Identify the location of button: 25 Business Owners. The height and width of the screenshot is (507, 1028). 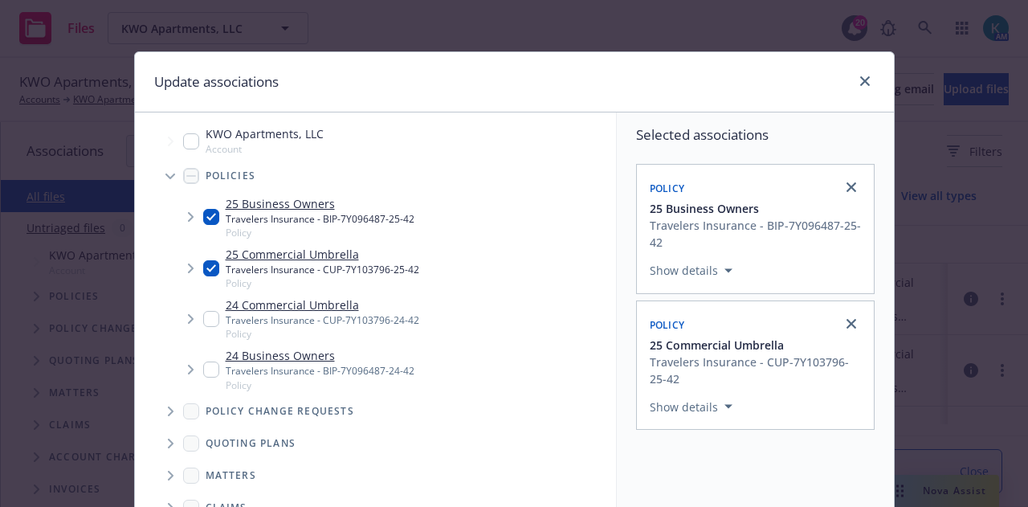
(756, 208).